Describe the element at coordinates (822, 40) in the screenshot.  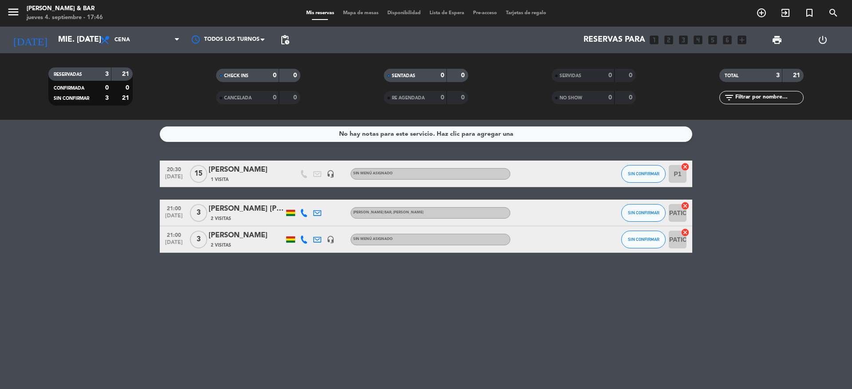
I see `div: LOG OUT` at that location.